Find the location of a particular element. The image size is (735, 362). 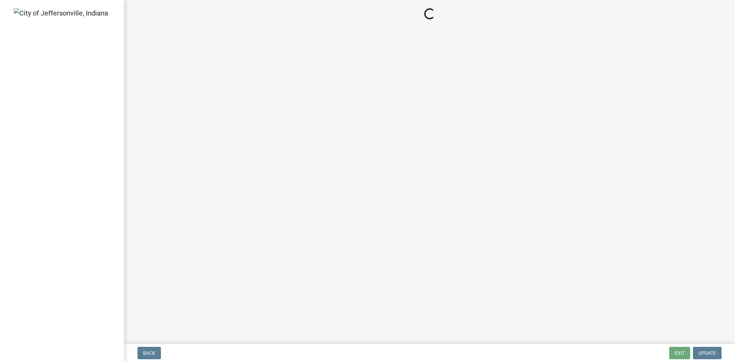

span: Back is located at coordinates (149, 353).